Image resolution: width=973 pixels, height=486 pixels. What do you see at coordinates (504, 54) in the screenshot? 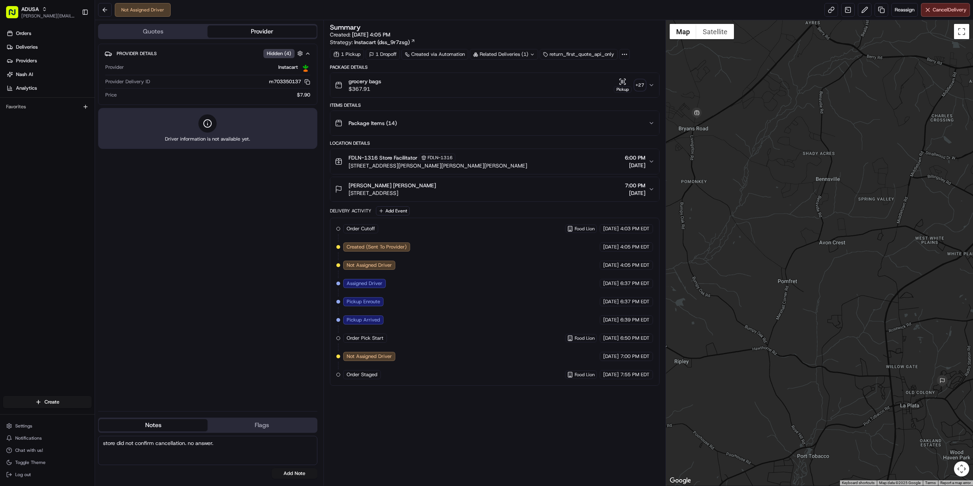
I see `div: Related Deliveries (1)` at bounding box center [504, 54].